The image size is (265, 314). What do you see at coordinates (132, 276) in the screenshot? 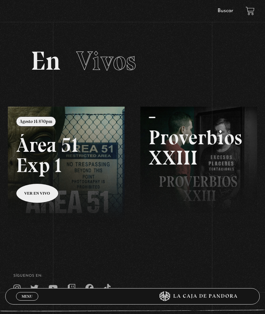
I see `h4: SÍguenos en:` at bounding box center [132, 276].